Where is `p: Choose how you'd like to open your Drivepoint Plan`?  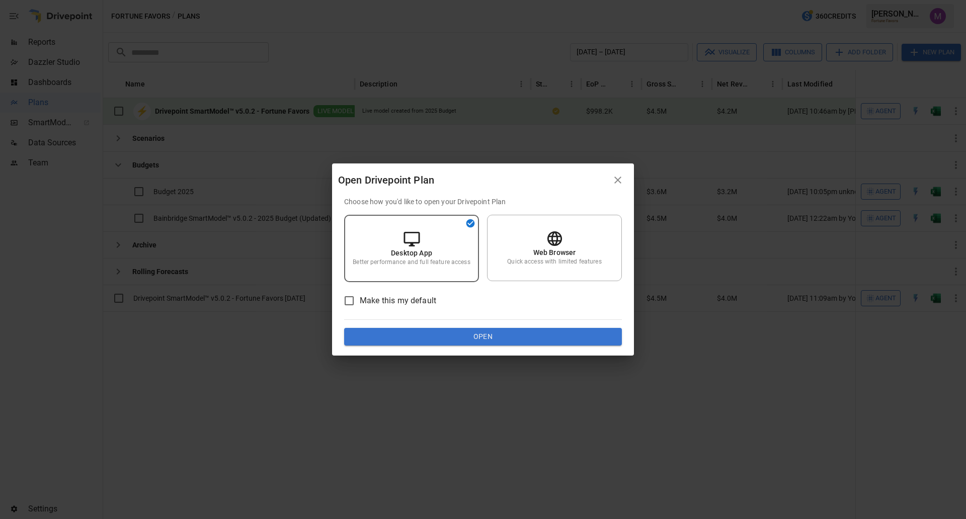
p: Choose how you'd like to open your Drivepoint Plan is located at coordinates (483, 202).